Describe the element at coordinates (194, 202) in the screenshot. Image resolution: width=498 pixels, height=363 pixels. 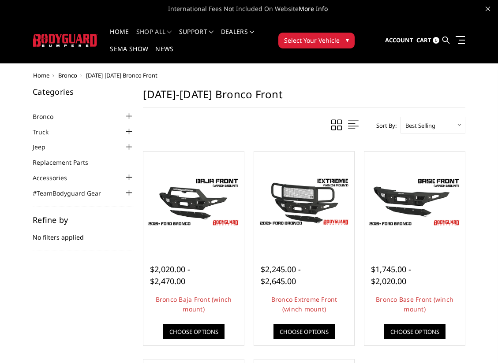
I see `img: Bodyguard Ford Bronco` at that location.